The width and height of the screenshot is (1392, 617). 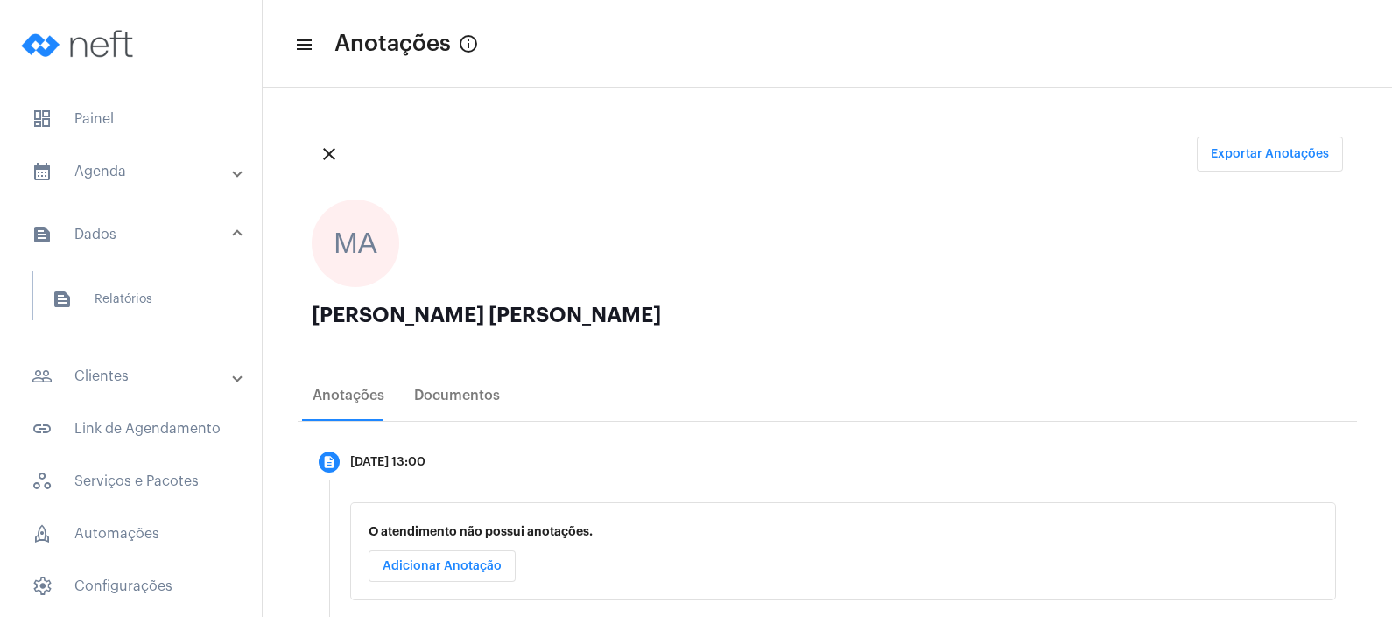 I want to click on button: Exportar Anotações, so click(x=1269, y=154).